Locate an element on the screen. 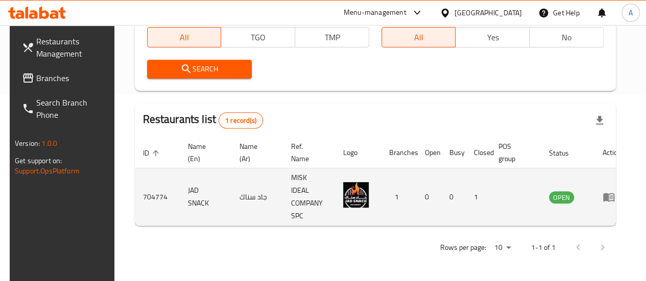 This screenshot has width=646, height=281. span: Status is located at coordinates (565, 153).